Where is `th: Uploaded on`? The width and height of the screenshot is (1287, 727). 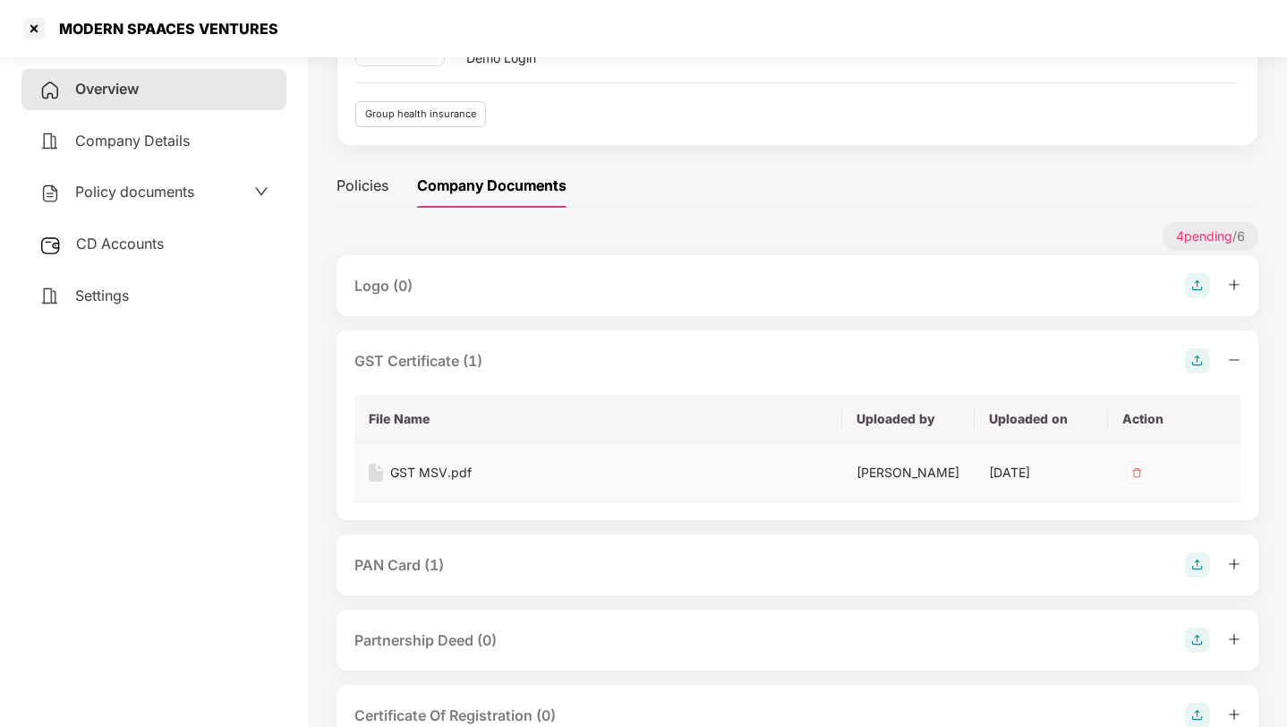
th: Uploaded on is located at coordinates (1041, 419).